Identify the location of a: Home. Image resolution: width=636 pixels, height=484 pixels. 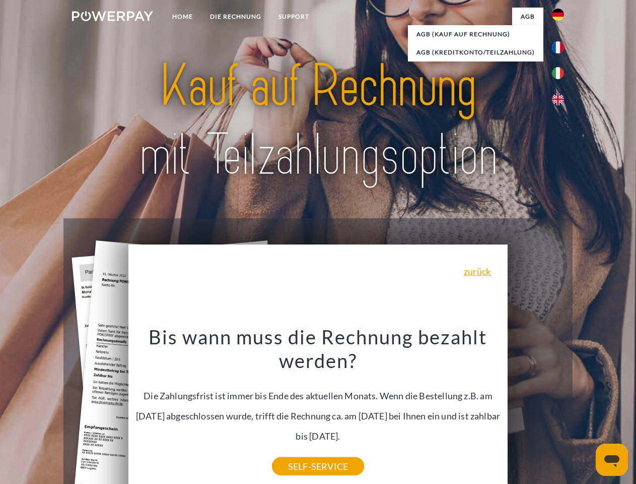
(182, 17).